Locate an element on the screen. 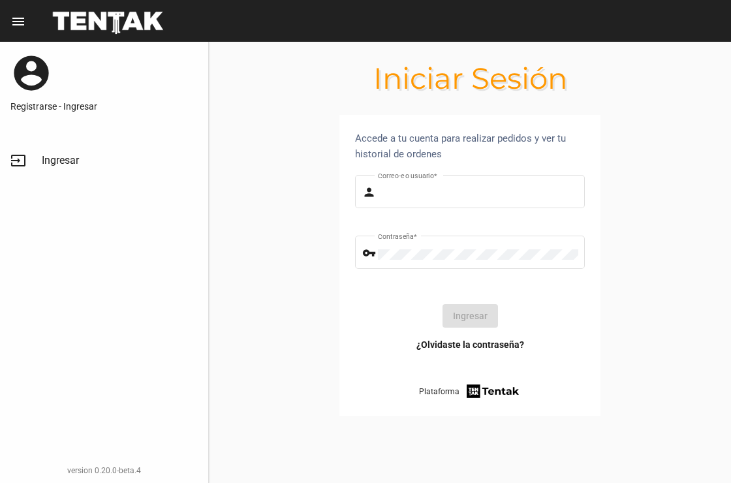 The width and height of the screenshot is (731, 483). a: Plataforma is located at coordinates (470, 391).